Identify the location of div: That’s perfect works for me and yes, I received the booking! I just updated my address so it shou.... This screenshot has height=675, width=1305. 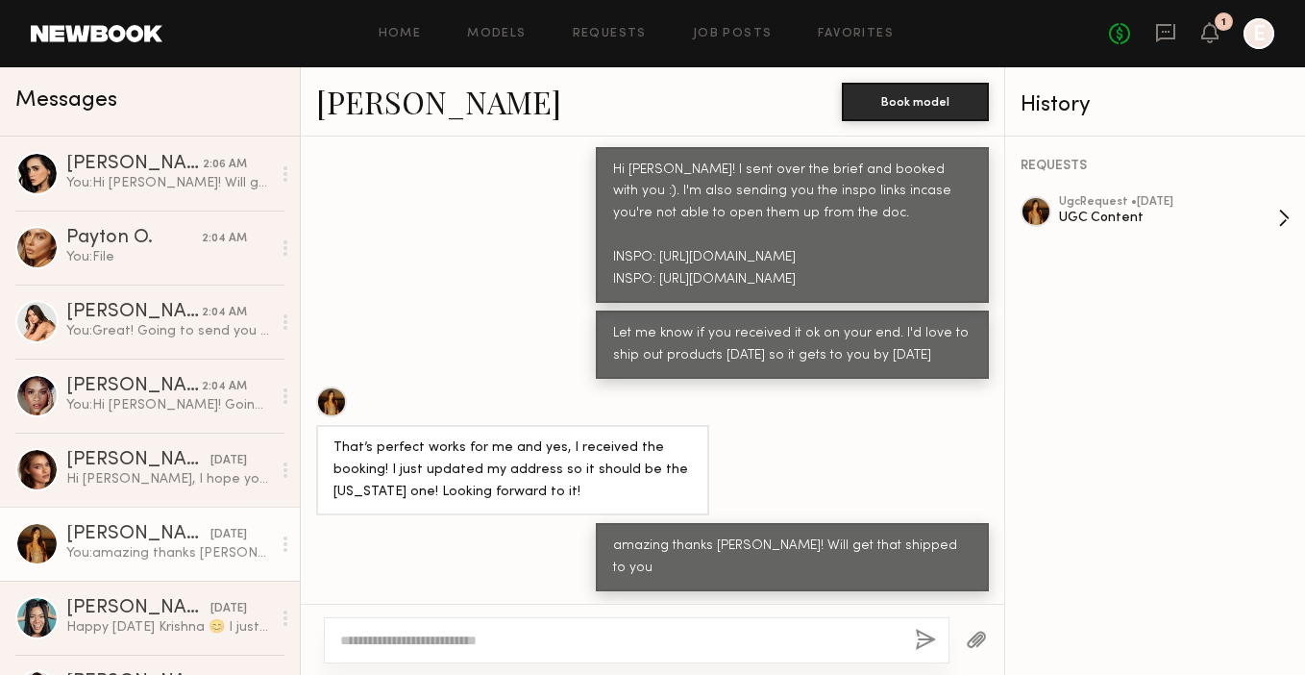
(512, 470).